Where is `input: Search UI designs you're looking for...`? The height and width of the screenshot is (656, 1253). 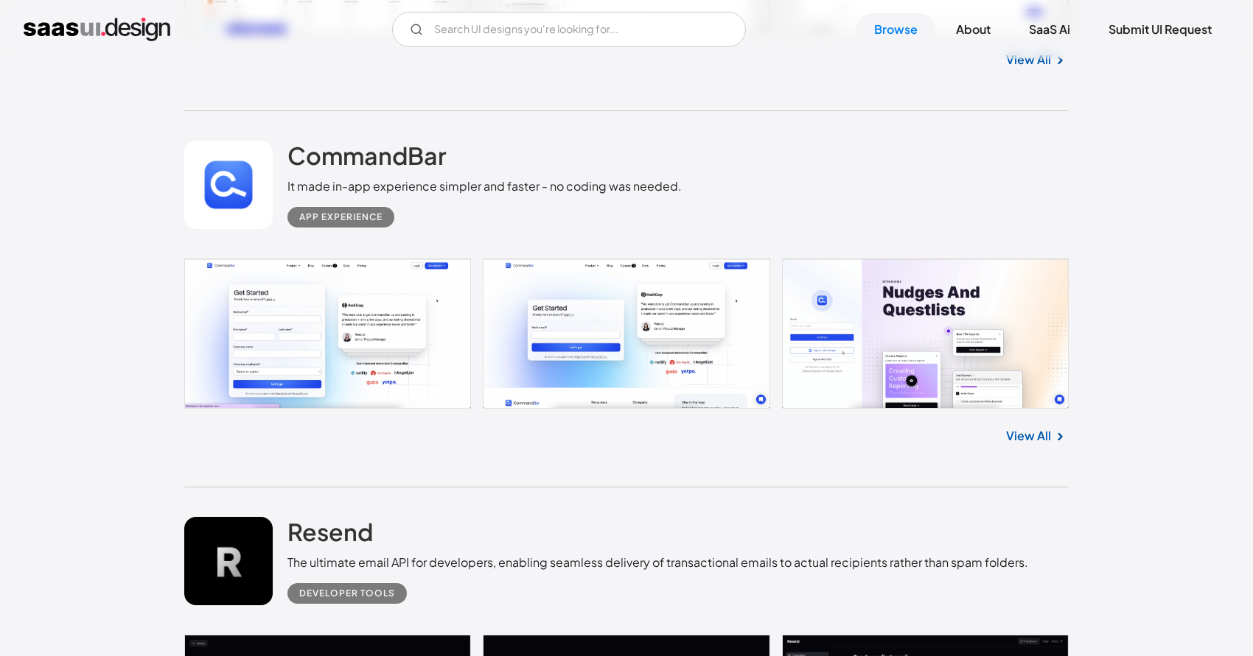
input: Search UI designs you're looking for... is located at coordinates (569, 29).